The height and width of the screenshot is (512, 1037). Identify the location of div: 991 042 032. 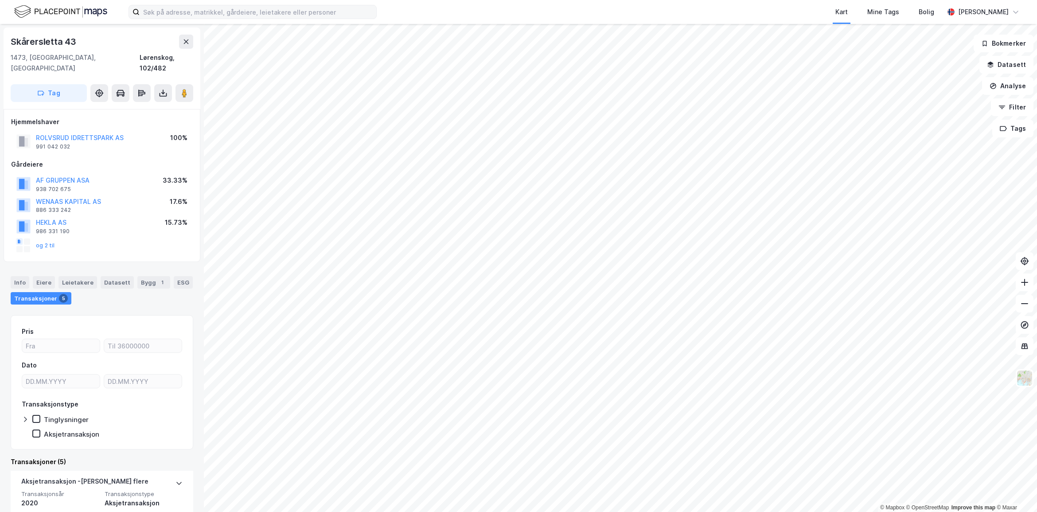
(53, 147).